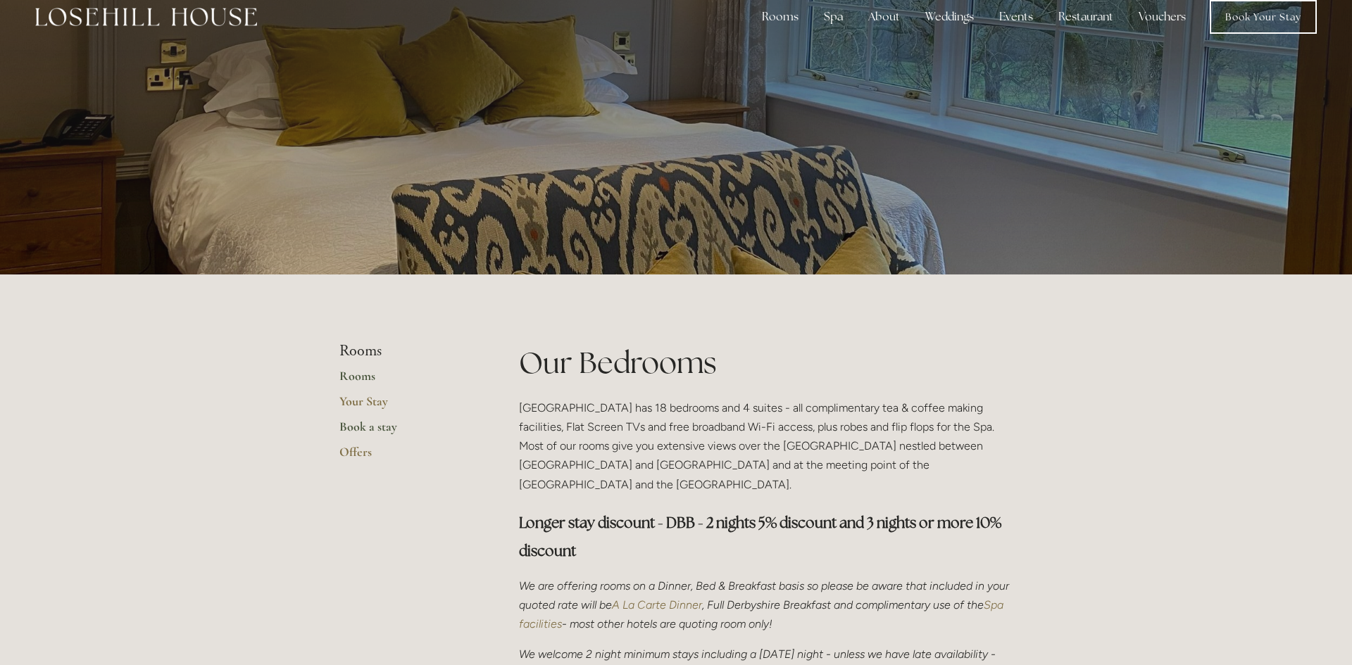 The image size is (1352, 665). What do you see at coordinates (761, 537) in the screenshot?
I see `strong: Longer stay discount - DBB - 2 nights 5% discount and 3 nights or more 10% discount` at bounding box center [761, 537].